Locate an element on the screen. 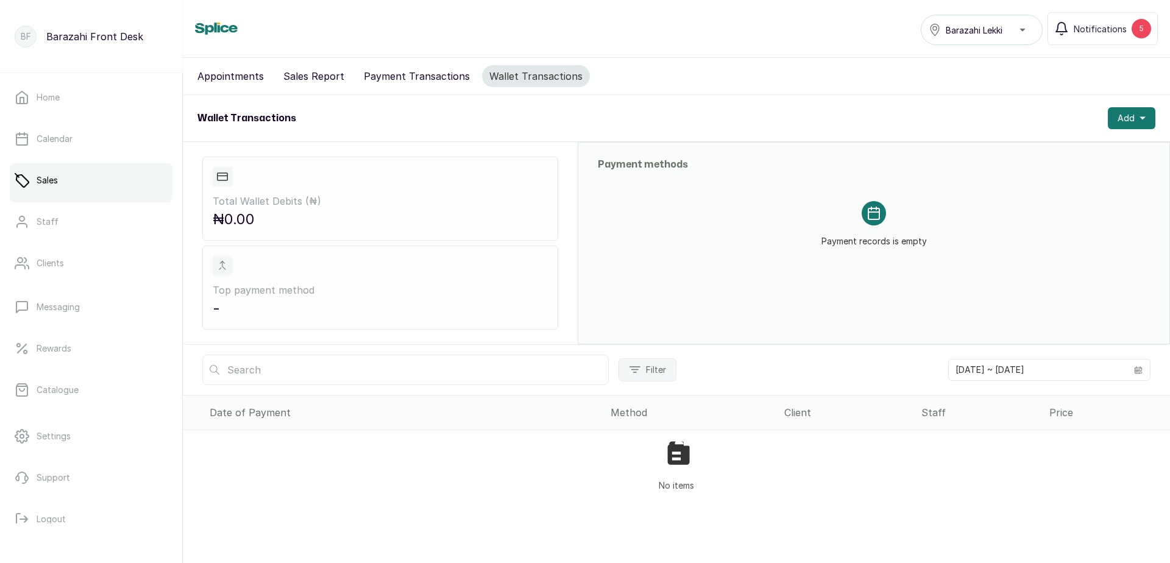 This screenshot has width=1170, height=563. button: Sales Report is located at coordinates (314, 76).